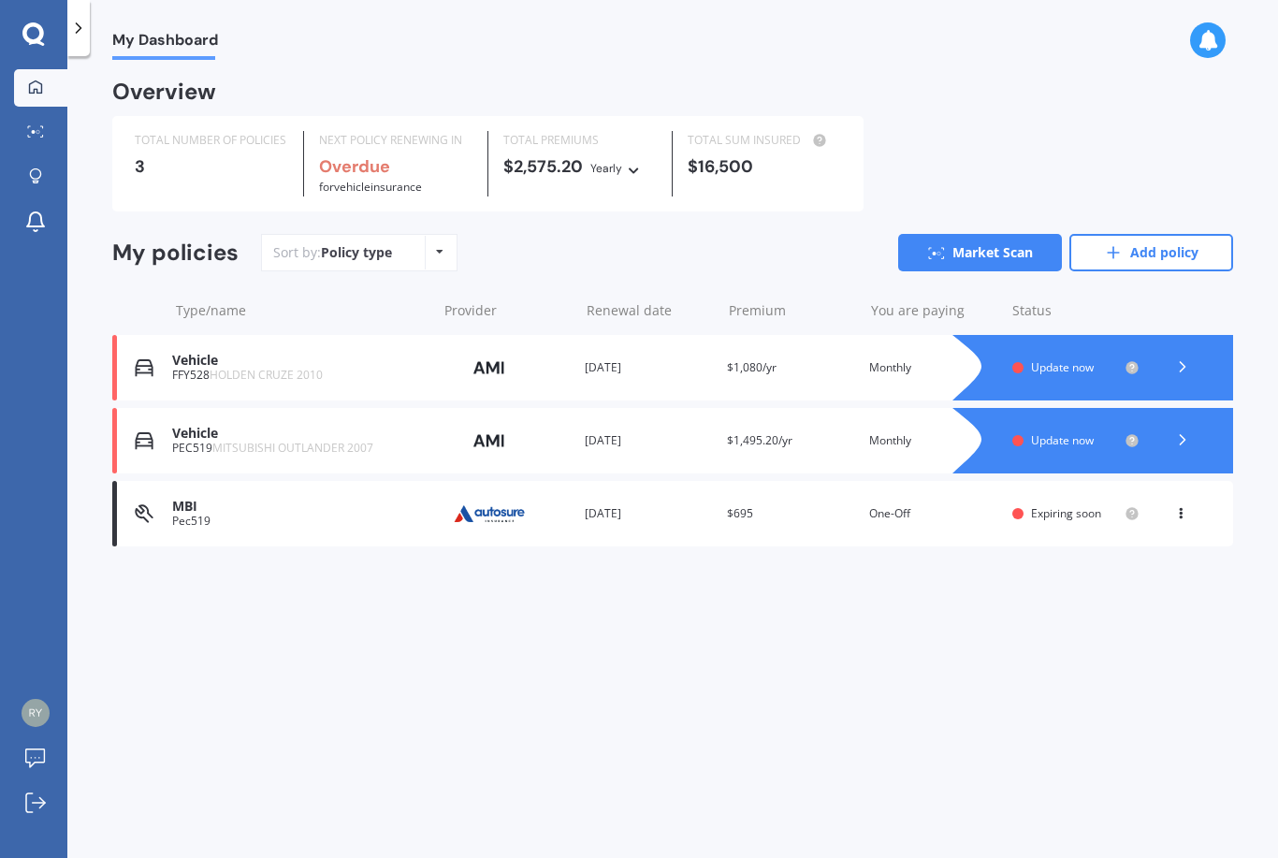 The image size is (1278, 858). What do you see at coordinates (165, 43) in the screenshot?
I see `span: My Dashboard` at bounding box center [165, 43].